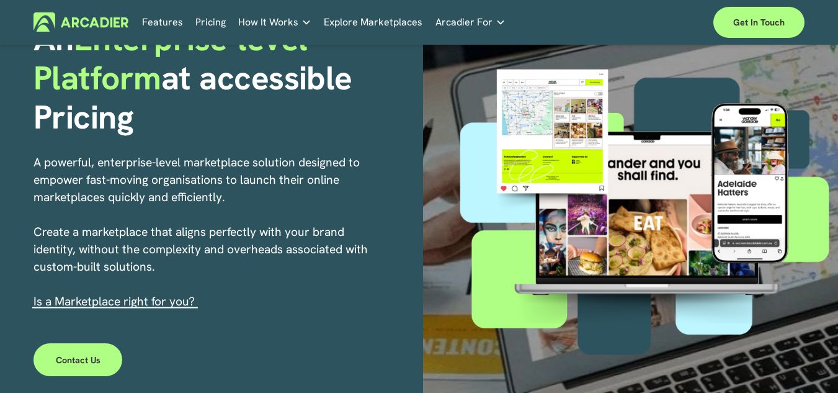 This screenshot has width=838, height=393. I want to click on p: A powerful, enterprise-level marketplace solution designed to empower fast-moving organisations t..., so click(208, 232).